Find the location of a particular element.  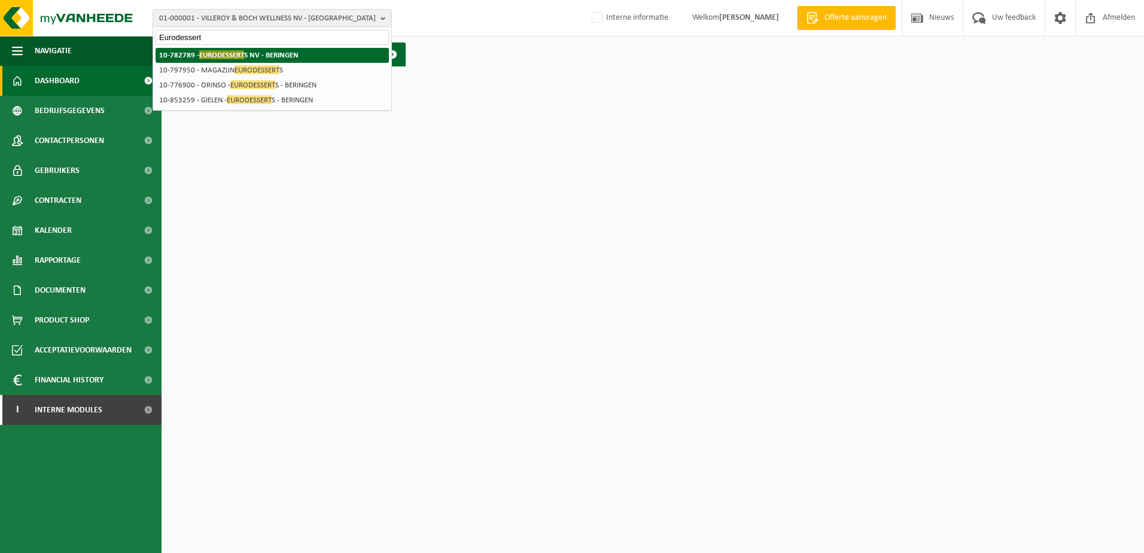

span: Bedrijfsgegevens is located at coordinates (69, 111).